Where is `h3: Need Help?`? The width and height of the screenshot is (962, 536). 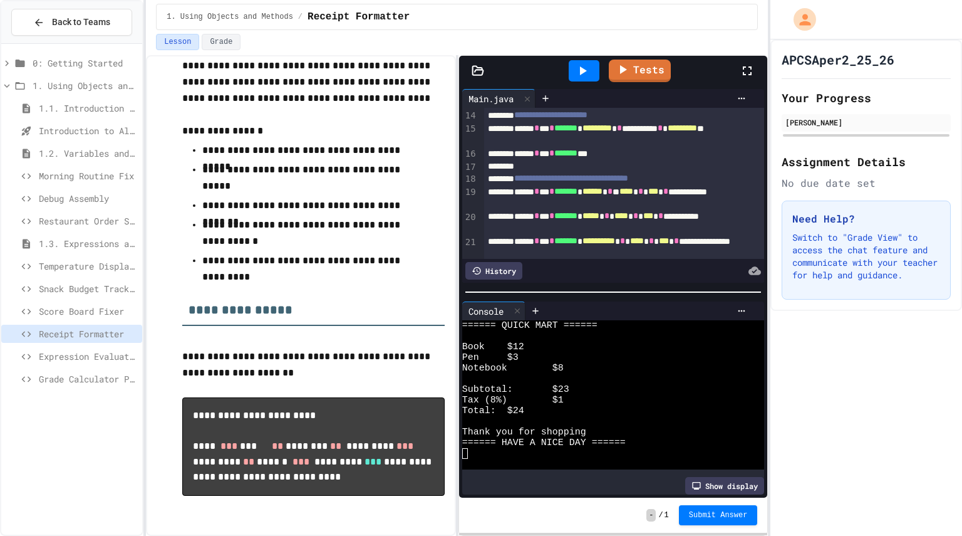 h3: Need Help? is located at coordinates (866, 219).